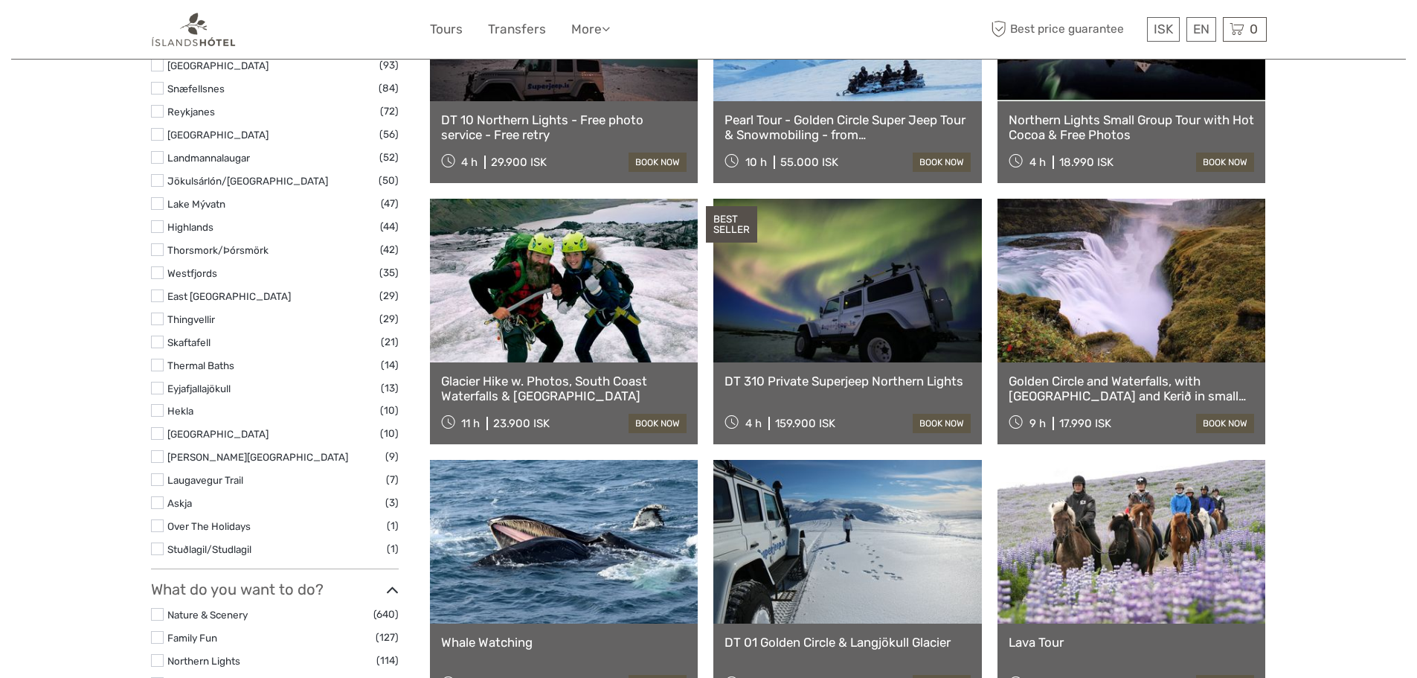 This screenshot has width=1417, height=678. What do you see at coordinates (519, 162) in the screenshot?
I see `div: 29.900 ISK` at bounding box center [519, 162].